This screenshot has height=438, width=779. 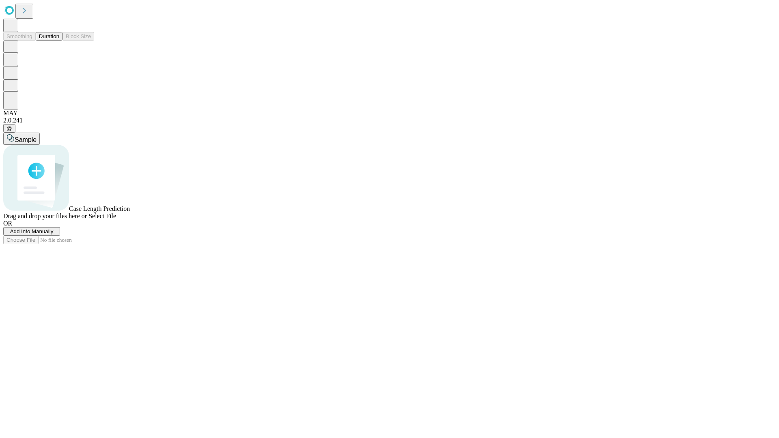 I want to click on span: Select File, so click(x=102, y=216).